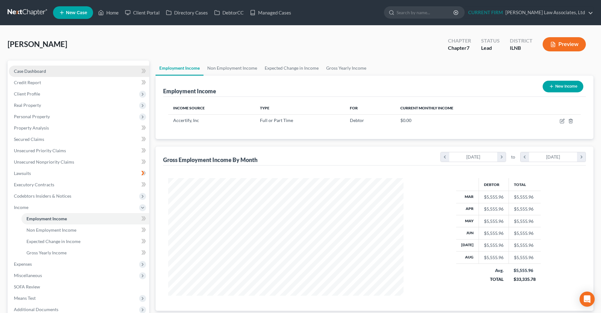 The image size is (601, 313). I want to click on span: New Case, so click(76, 13).